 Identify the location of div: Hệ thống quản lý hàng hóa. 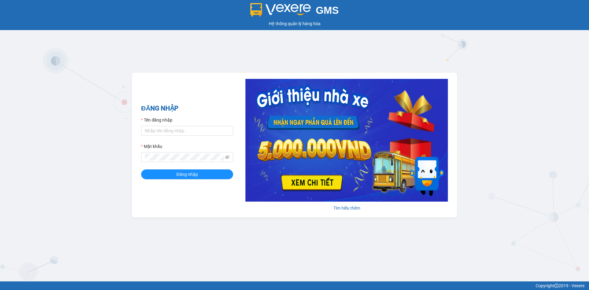
(294, 24).